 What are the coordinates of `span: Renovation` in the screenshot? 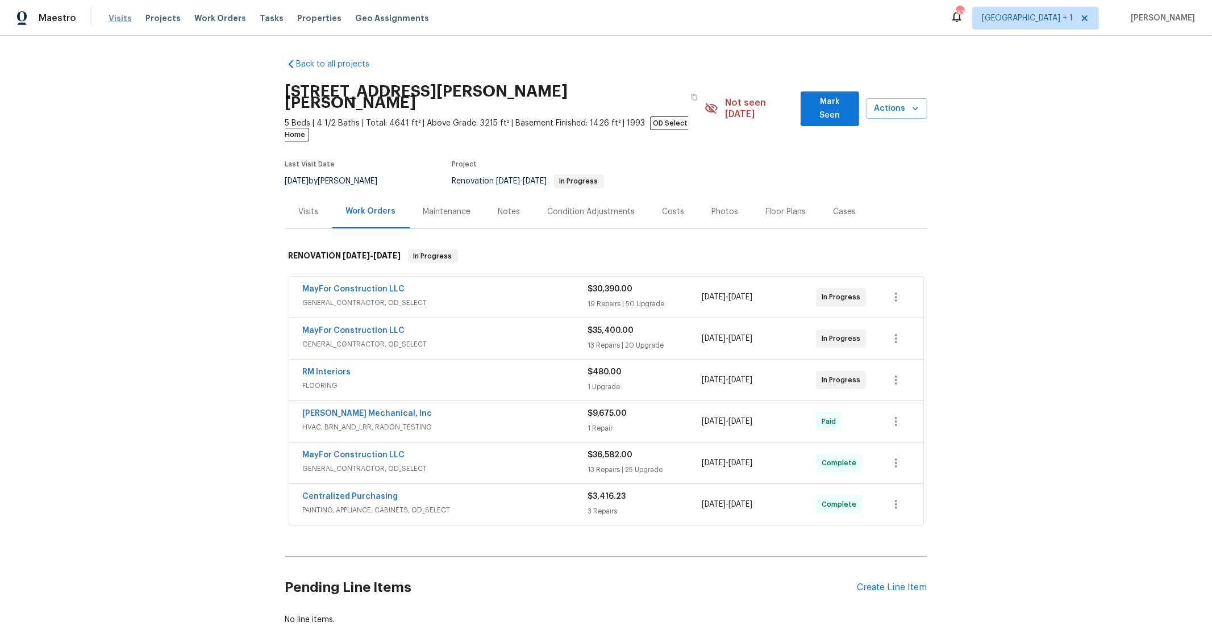 It's located at (528, 181).